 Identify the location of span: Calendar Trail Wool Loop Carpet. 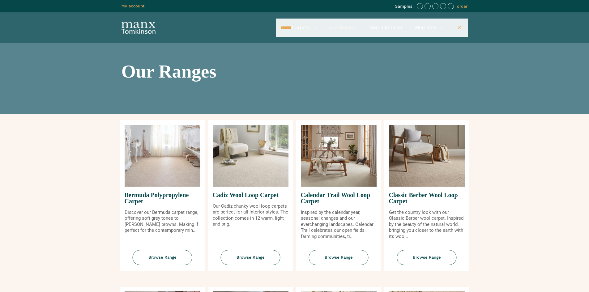
(339, 198).